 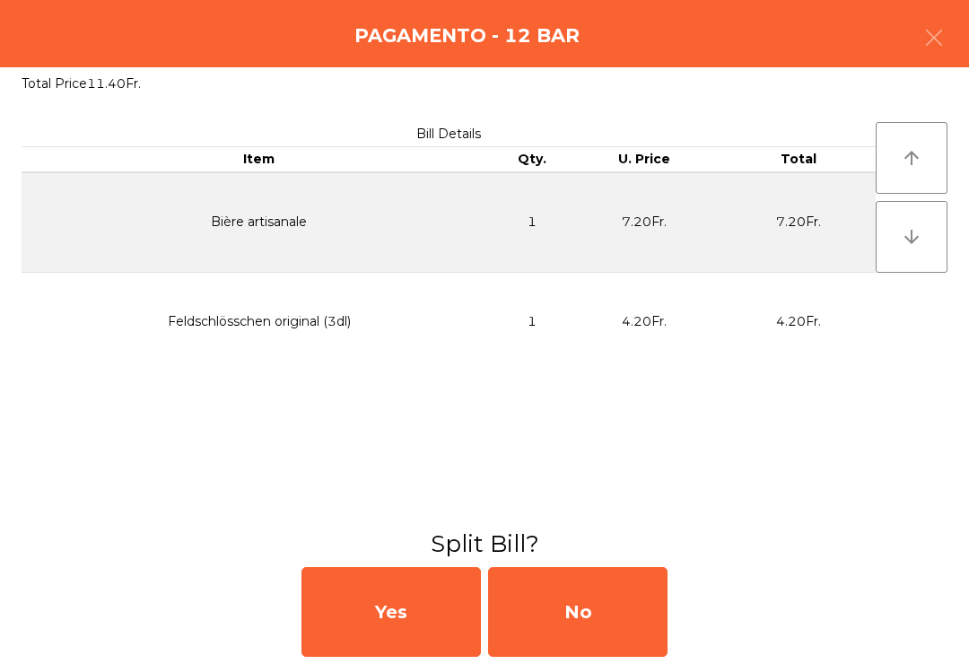 I want to click on h4: Pagamento - 12 BAR, so click(x=467, y=36).